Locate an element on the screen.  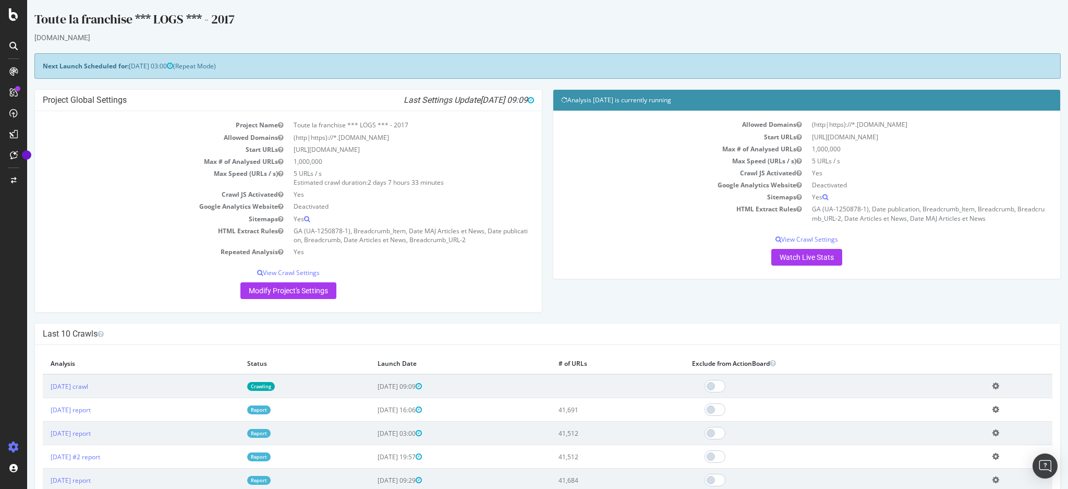
td: 41,691 is located at coordinates (590, 409).